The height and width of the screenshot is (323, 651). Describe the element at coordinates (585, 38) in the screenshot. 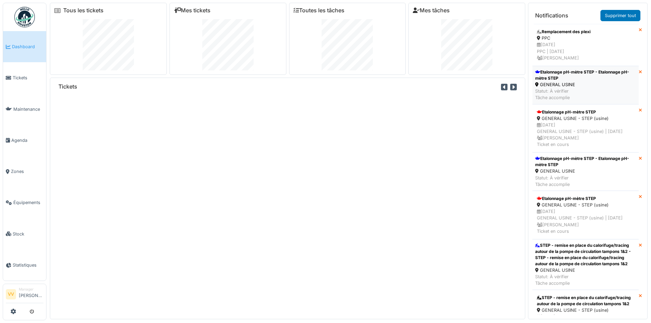

I see `div: PPC` at that location.